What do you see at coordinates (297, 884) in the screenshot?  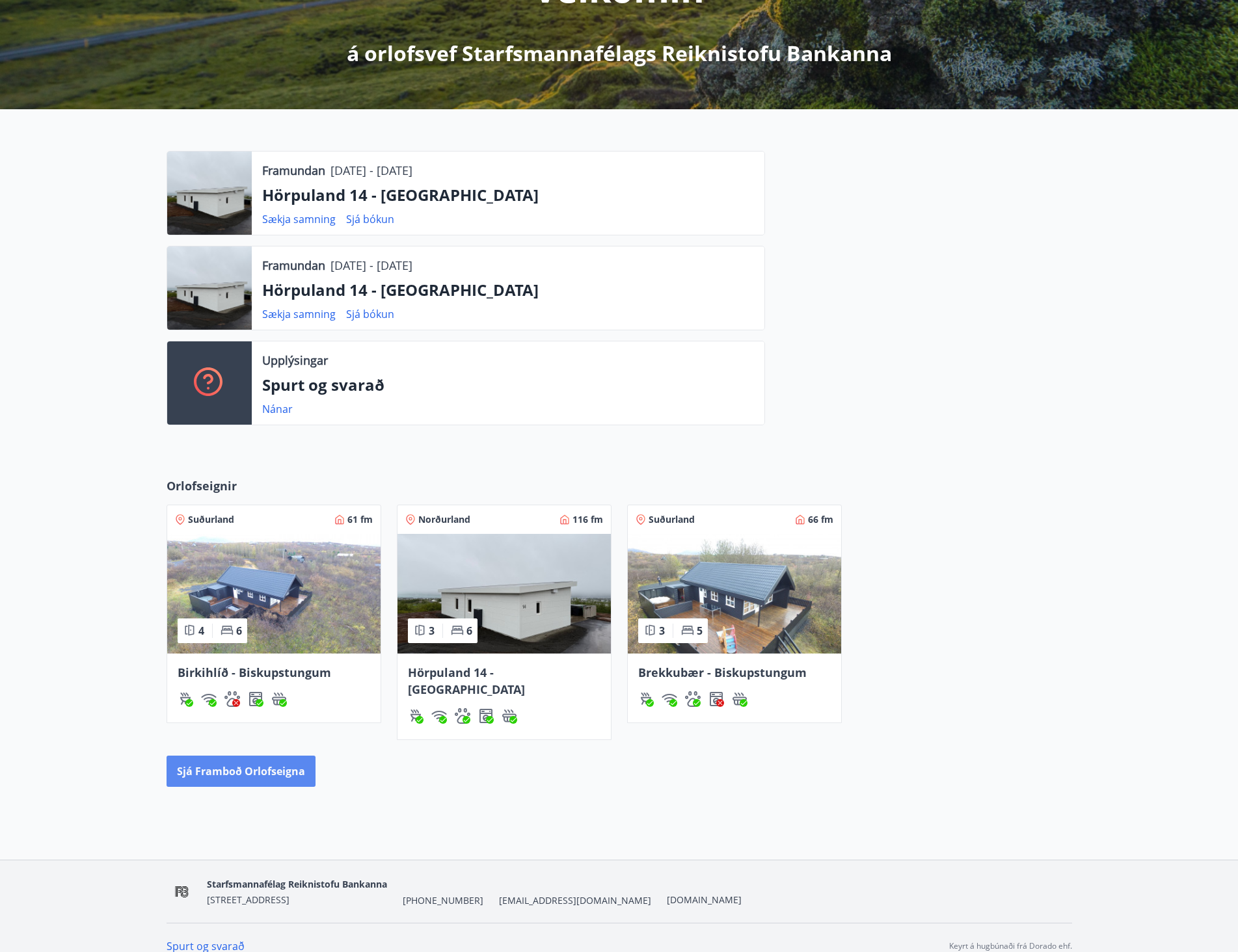 I see `span: Starfsmannafélag Reiknistofu Bankanna` at bounding box center [297, 884].